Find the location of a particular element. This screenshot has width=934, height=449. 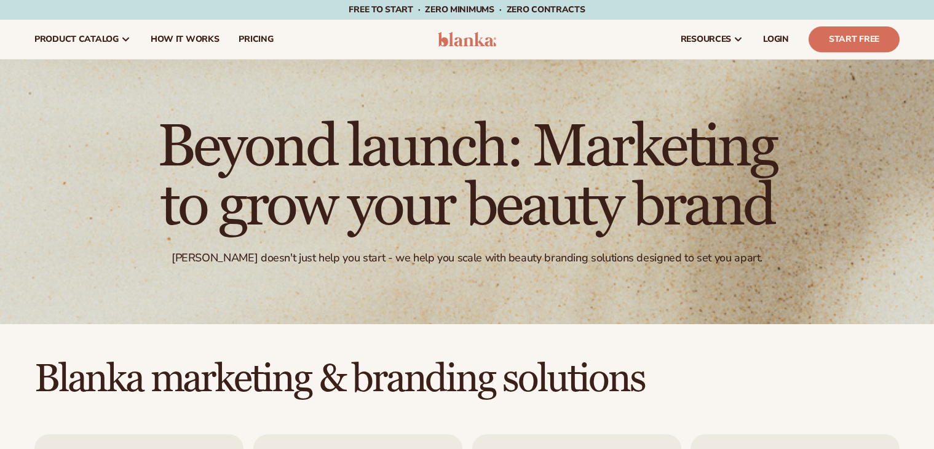

span: product catalog is located at coordinates (76, 39).